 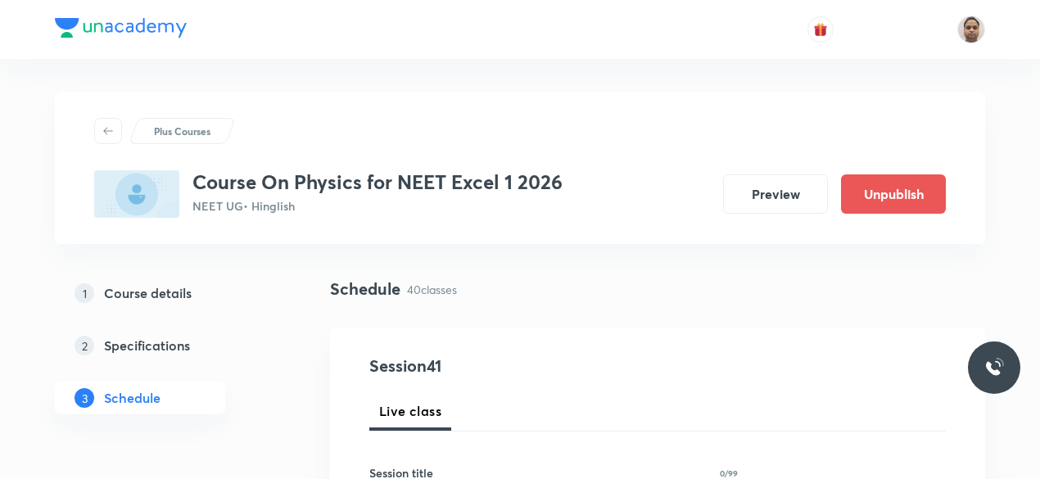 What do you see at coordinates (820, 29) in the screenshot?
I see `button: avatar` at bounding box center [820, 29].